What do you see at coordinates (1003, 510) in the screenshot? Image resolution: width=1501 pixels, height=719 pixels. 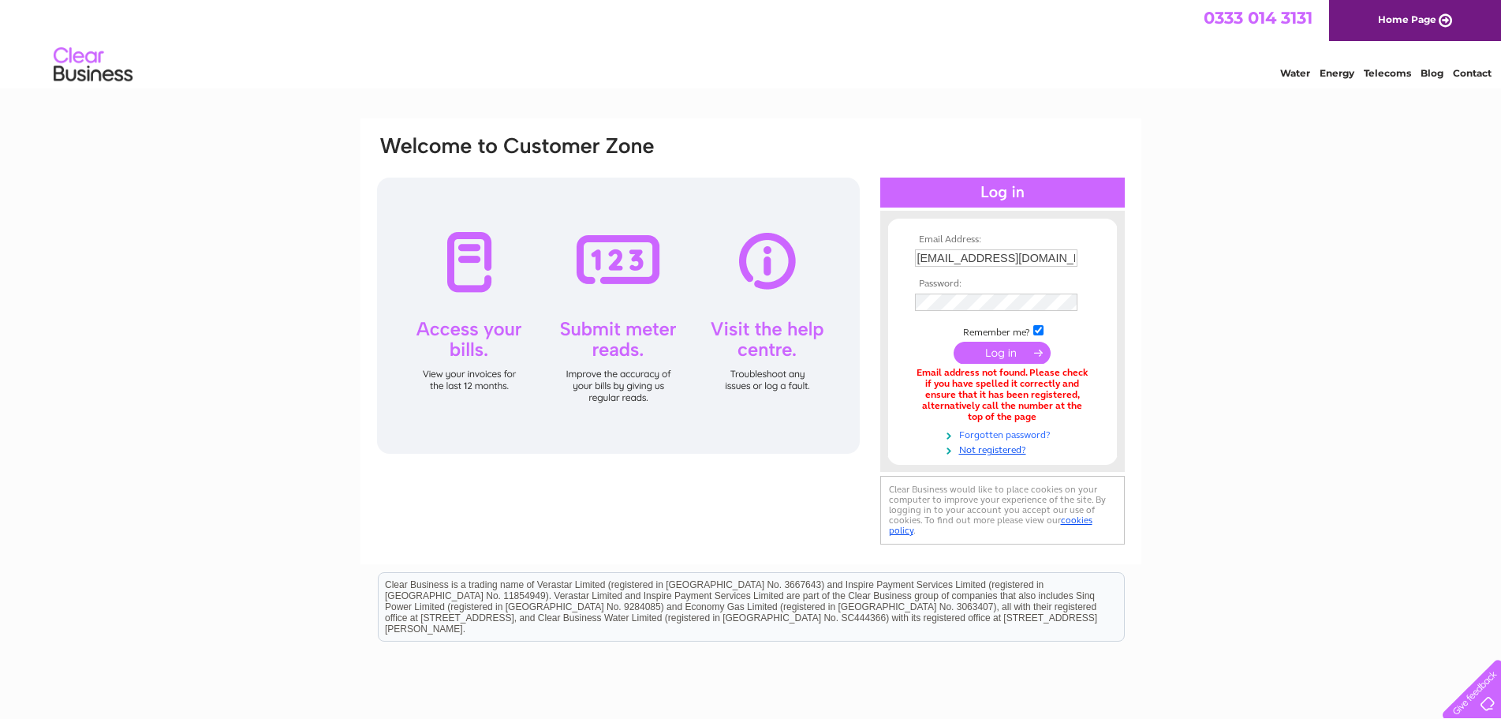 I see `div: Clear Business would like to place cookies on your computer to improve your experience of the sit...` at bounding box center [1003, 510].